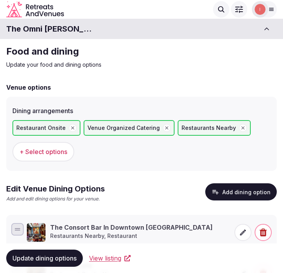 Image resolution: width=283 pixels, height=273 pixels. What do you see at coordinates (142, 111) in the screenshot?
I see `label: Dining arrangements` at bounding box center [142, 111].